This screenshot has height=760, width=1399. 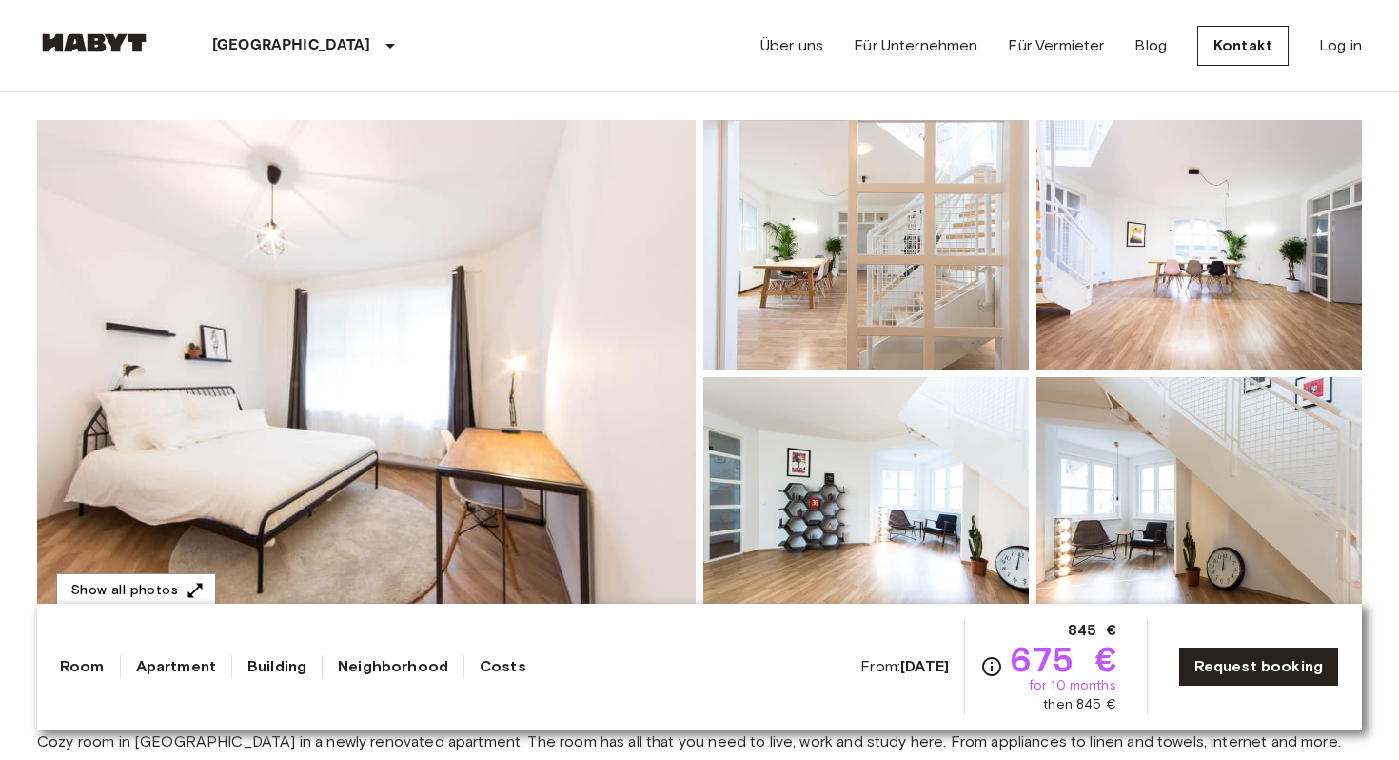 What do you see at coordinates (792, 46) in the screenshot?
I see `a: Über uns` at bounding box center [792, 46].